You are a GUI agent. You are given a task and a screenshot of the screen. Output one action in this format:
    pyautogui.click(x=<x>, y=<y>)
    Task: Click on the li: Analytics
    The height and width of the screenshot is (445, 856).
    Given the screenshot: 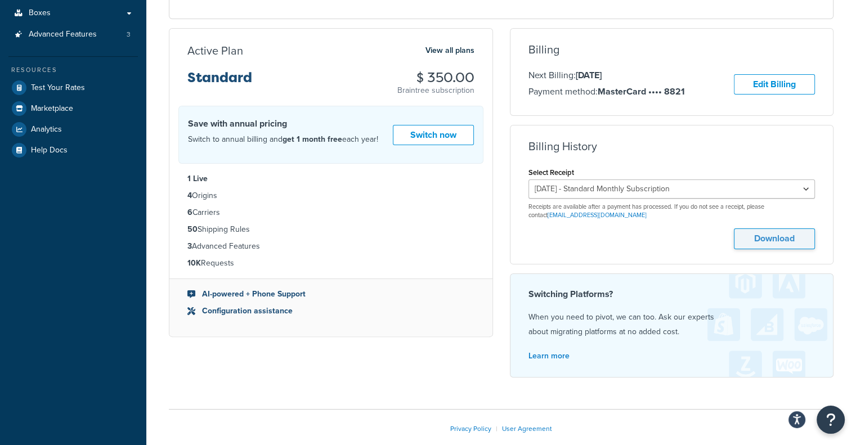 What is the action you would take?
    pyautogui.click(x=73, y=129)
    